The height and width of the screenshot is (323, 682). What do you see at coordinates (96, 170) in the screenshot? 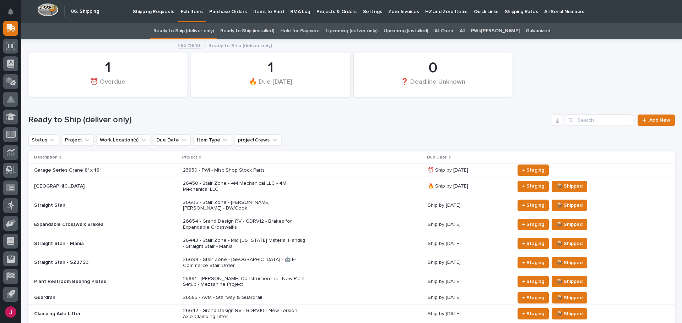
I see `p: Garage Series Crane 8' x 16'` at bounding box center [96, 170].